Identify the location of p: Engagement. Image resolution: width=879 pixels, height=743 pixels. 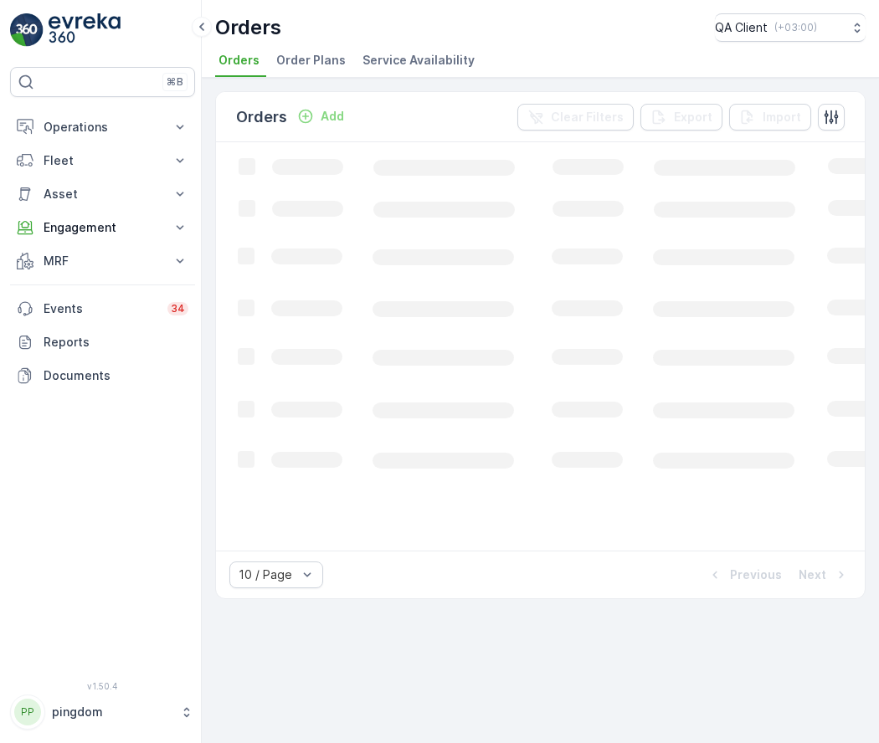
(102, 228).